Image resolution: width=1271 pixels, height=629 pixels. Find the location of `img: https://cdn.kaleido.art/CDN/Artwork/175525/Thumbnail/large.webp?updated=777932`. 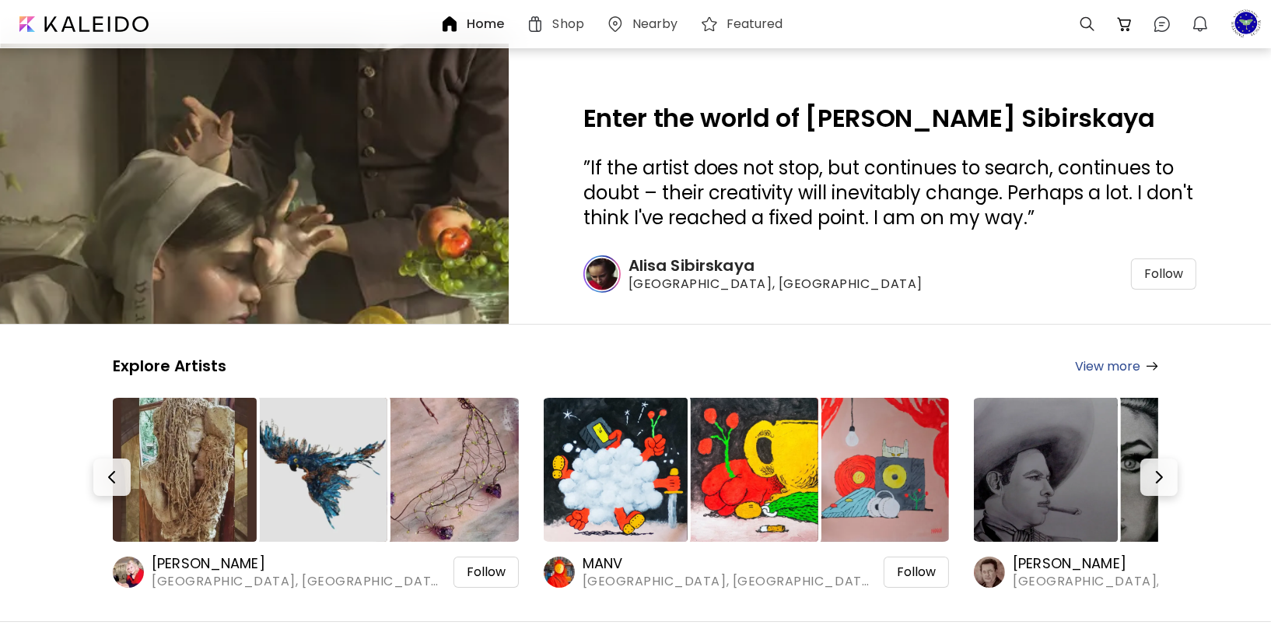

img: https://cdn.kaleido.art/CDN/Artwork/175525/Thumbnail/large.webp?updated=777932 is located at coordinates (1046, 469).